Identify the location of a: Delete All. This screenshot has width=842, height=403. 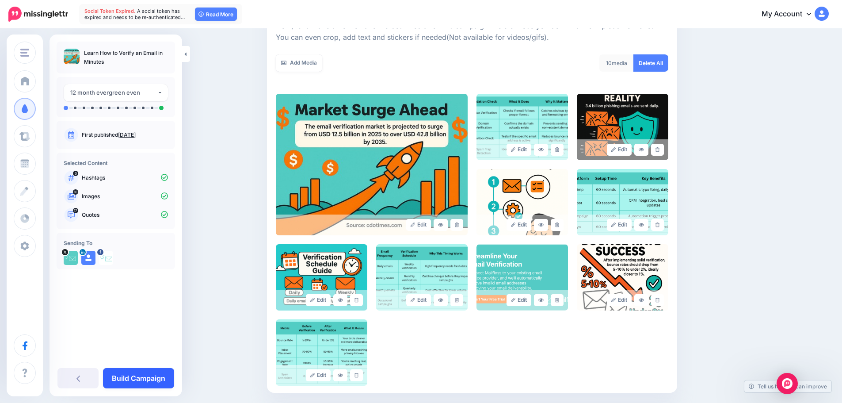
(651, 63).